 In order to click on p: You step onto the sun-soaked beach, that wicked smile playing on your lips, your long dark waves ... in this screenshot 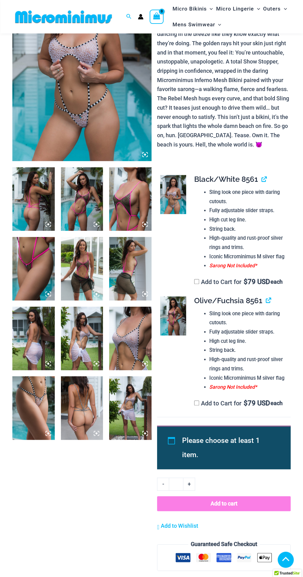, I will do `click(224, 80)`.